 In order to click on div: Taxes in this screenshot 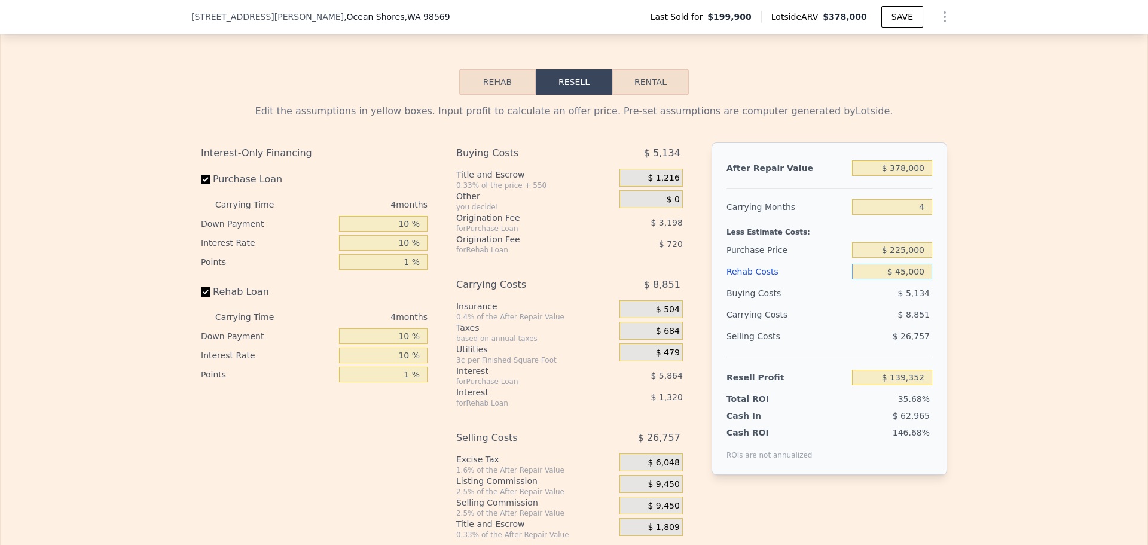, I will do `click(535, 328)`.